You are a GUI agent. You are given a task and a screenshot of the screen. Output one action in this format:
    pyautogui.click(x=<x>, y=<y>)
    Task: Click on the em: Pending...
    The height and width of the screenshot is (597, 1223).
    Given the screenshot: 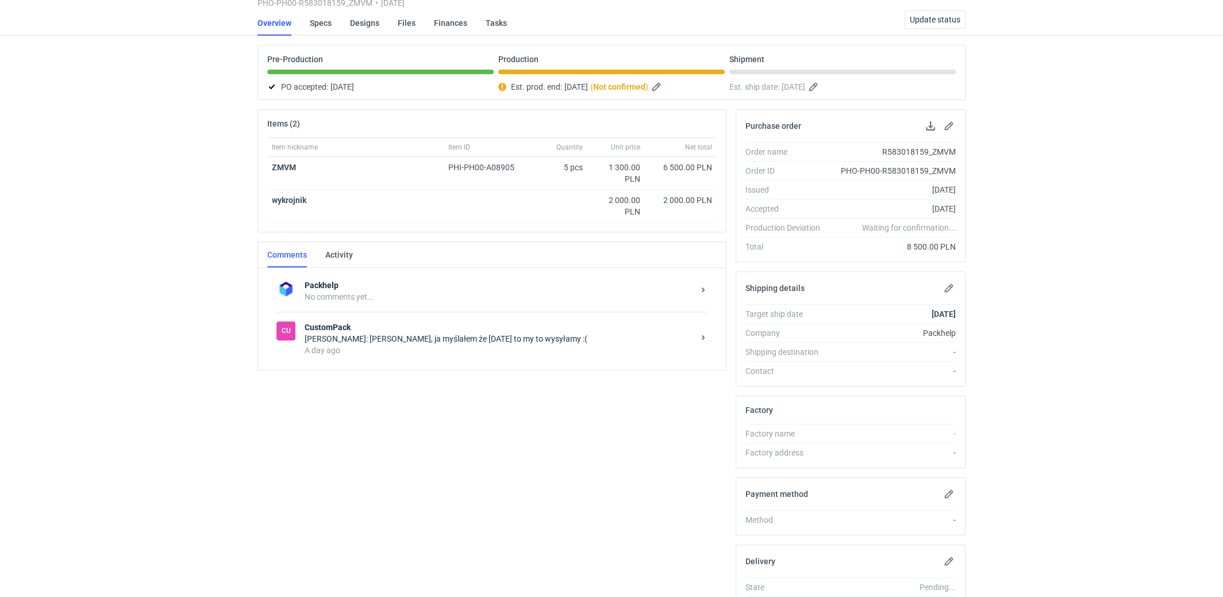 What is the action you would take?
    pyautogui.click(x=937, y=587)
    